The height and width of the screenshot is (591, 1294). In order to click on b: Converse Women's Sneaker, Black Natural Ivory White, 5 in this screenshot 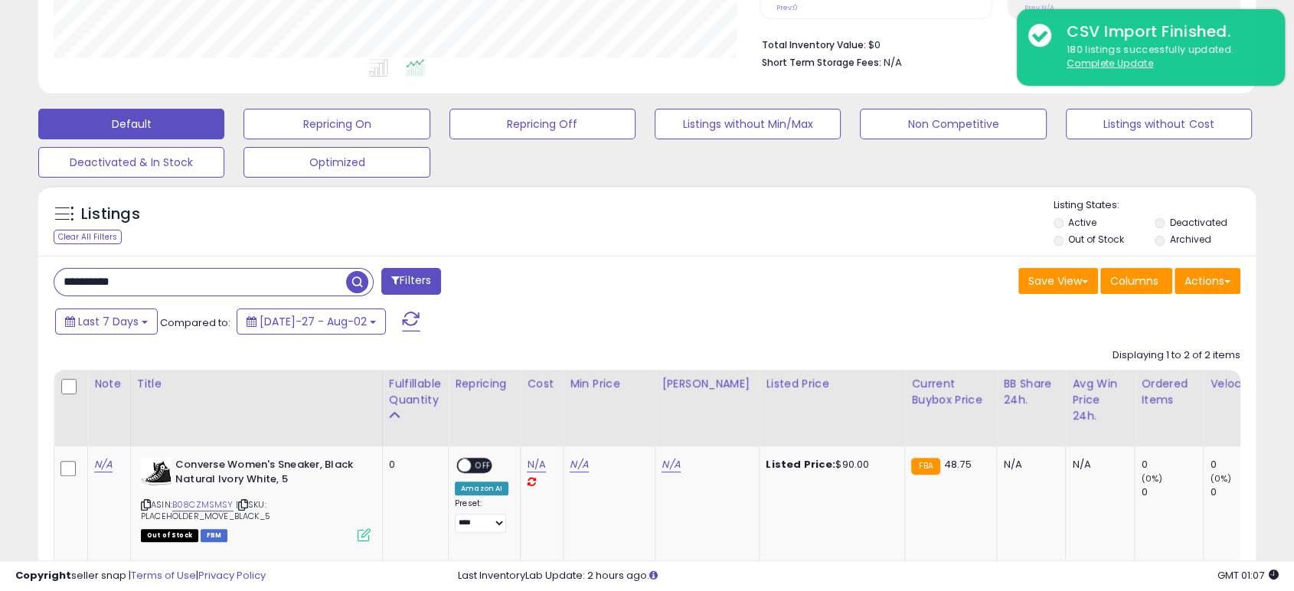, I will do `click(268, 474)`.